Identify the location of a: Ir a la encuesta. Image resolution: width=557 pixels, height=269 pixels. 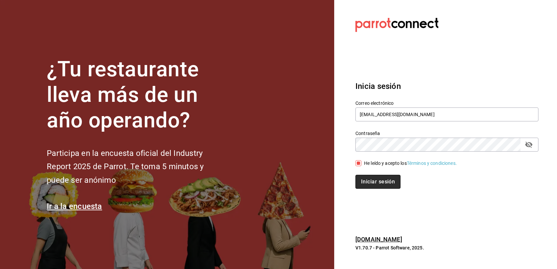
(74, 206).